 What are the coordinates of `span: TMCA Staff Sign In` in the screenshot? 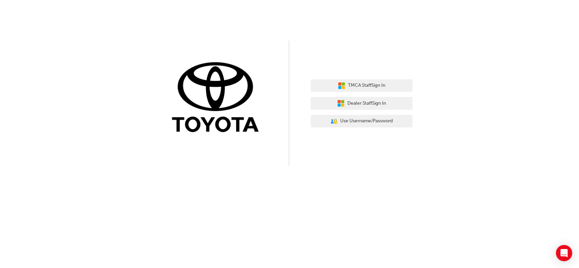 It's located at (366, 85).